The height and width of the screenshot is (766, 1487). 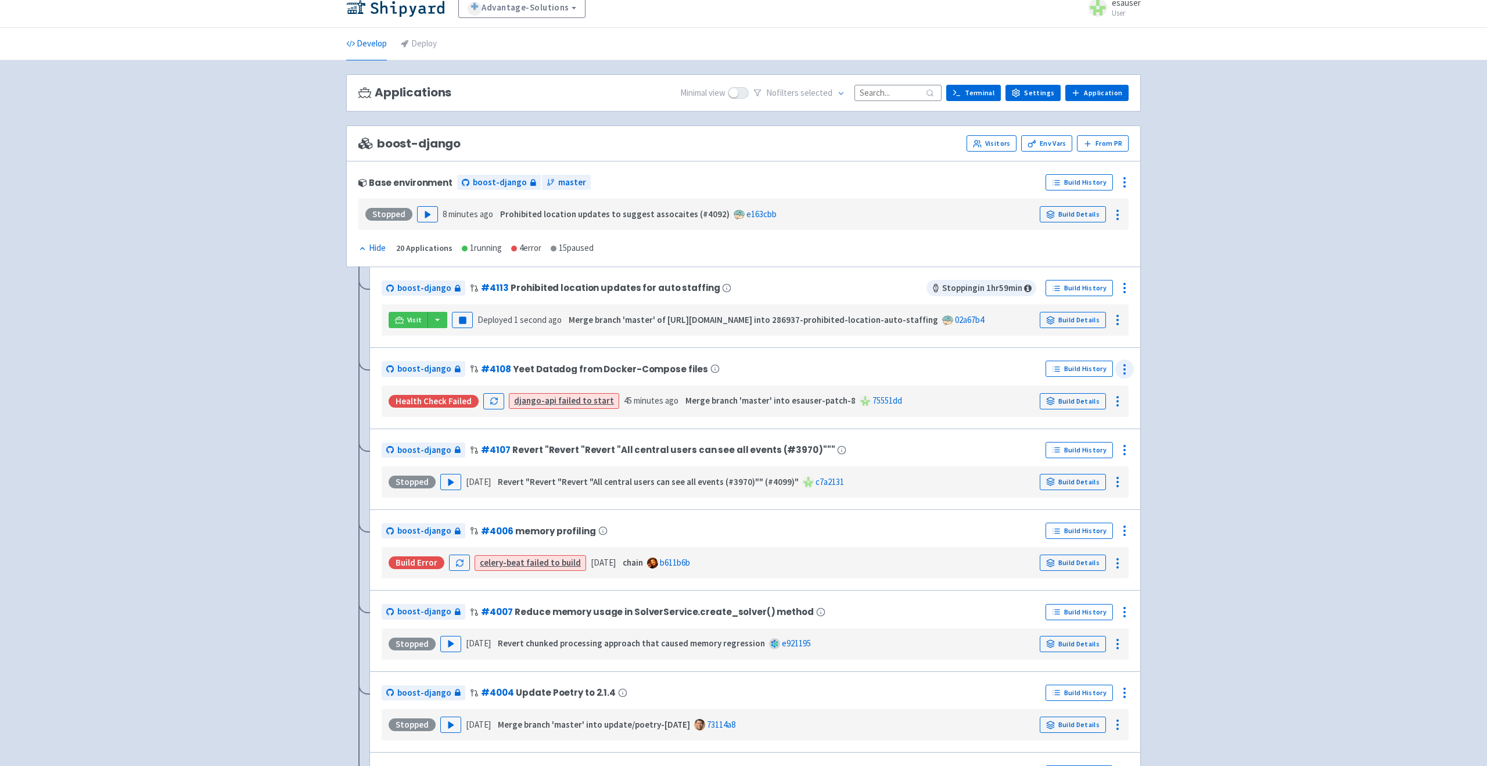 What do you see at coordinates (703, 93) in the screenshot?
I see `span: Minimal view` at bounding box center [703, 93].